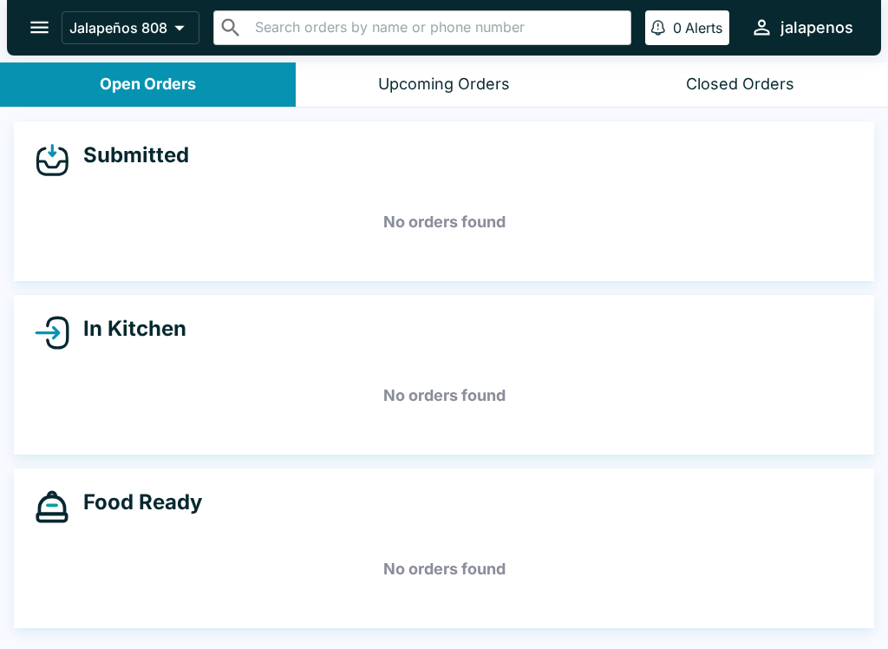 This screenshot has height=649, width=888. I want to click on div: jalapenos, so click(817, 28).